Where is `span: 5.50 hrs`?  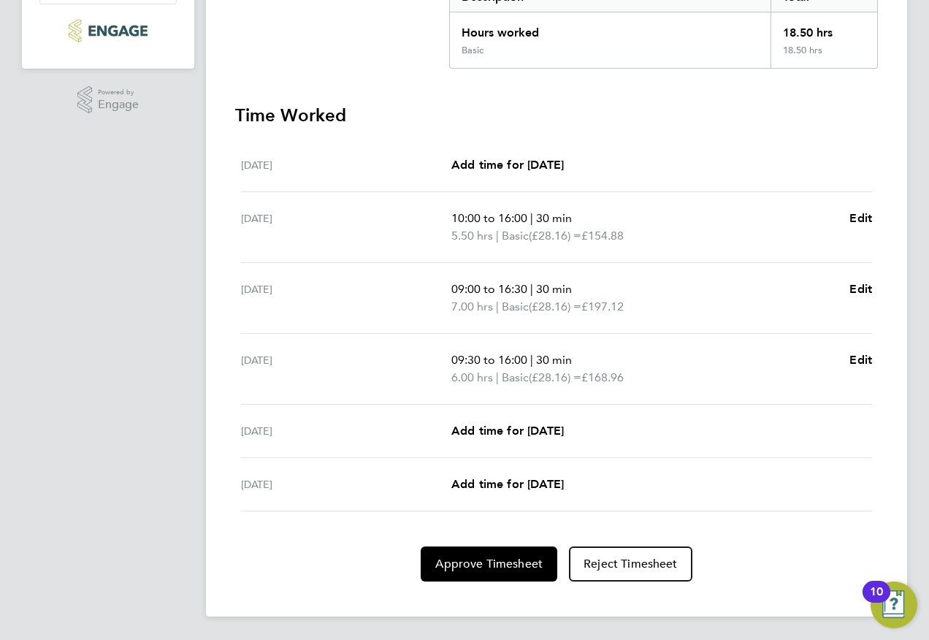 span: 5.50 hrs is located at coordinates (472, 235).